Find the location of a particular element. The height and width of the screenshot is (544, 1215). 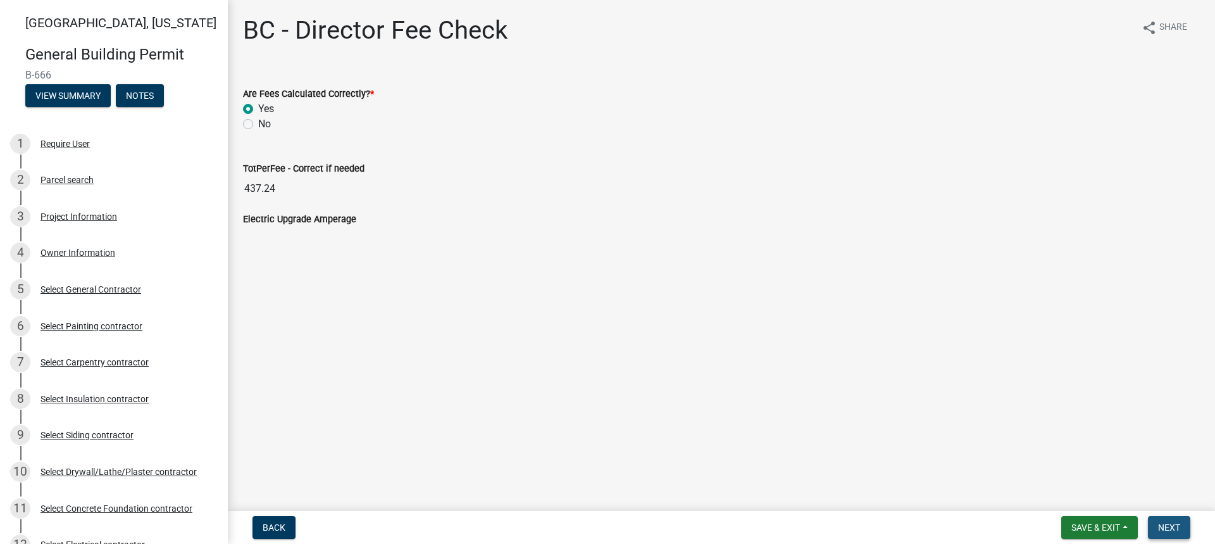

div: 3 is located at coordinates (20, 216).